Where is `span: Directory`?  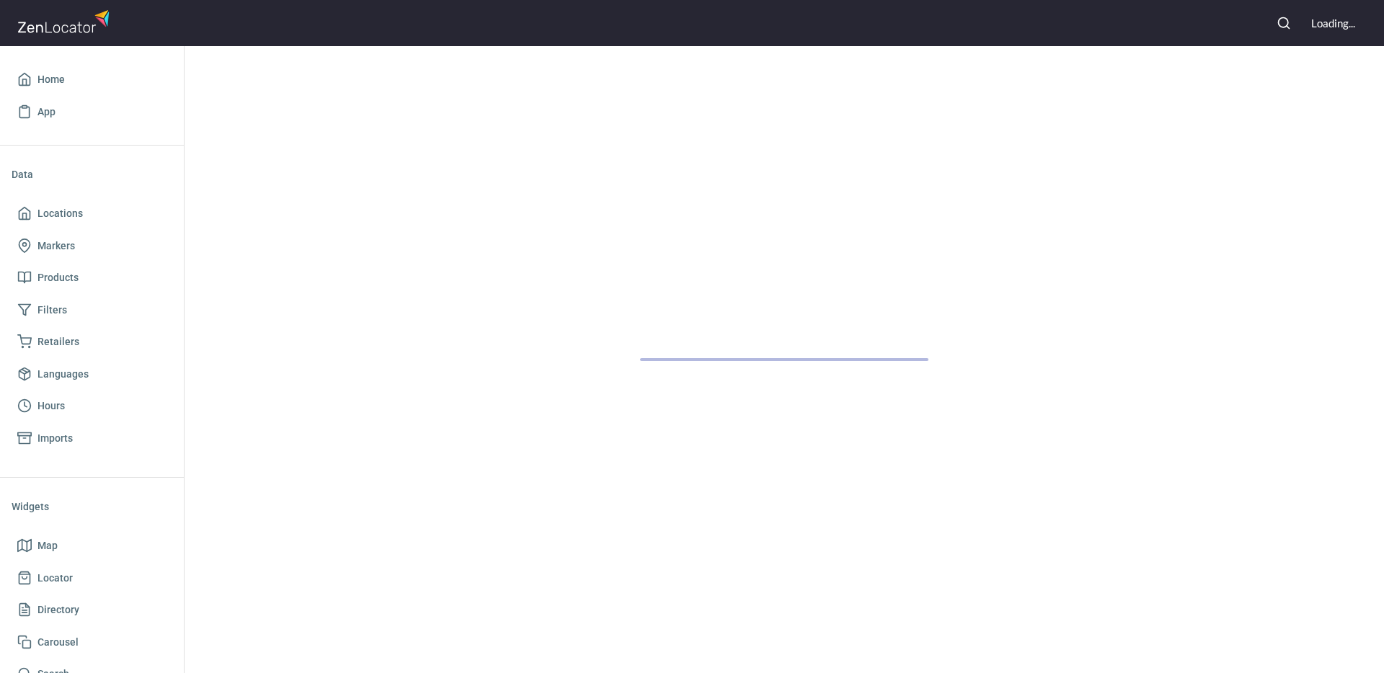
span: Directory is located at coordinates (58, 610).